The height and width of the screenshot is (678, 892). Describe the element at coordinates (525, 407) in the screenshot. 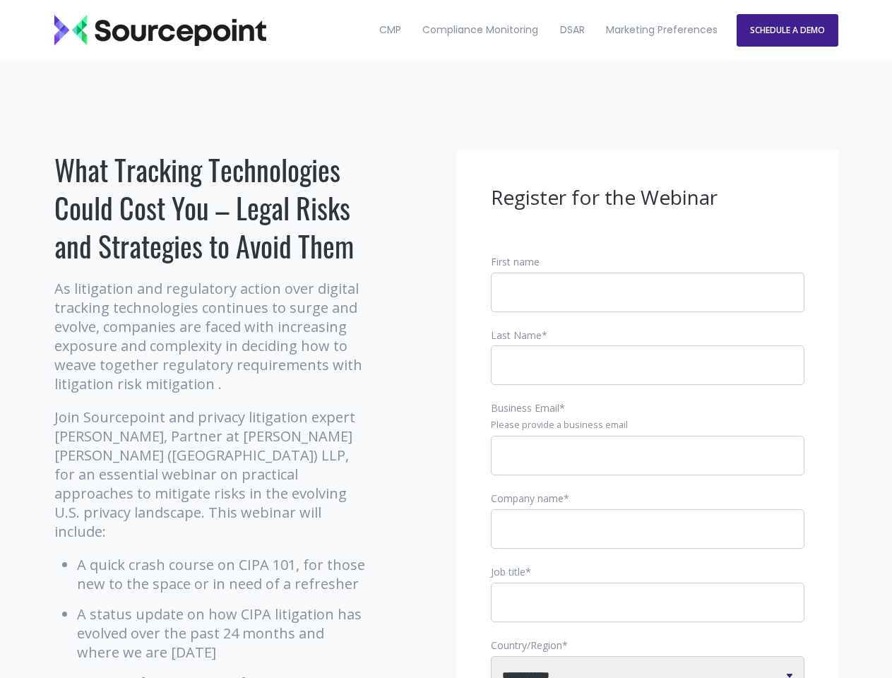

I see `span: Business Email` at that location.